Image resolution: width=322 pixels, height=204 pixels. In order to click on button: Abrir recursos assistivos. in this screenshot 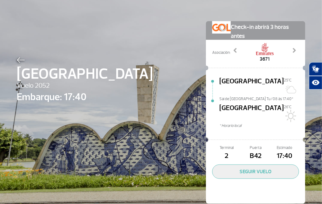, I will do `click(316, 83)`.